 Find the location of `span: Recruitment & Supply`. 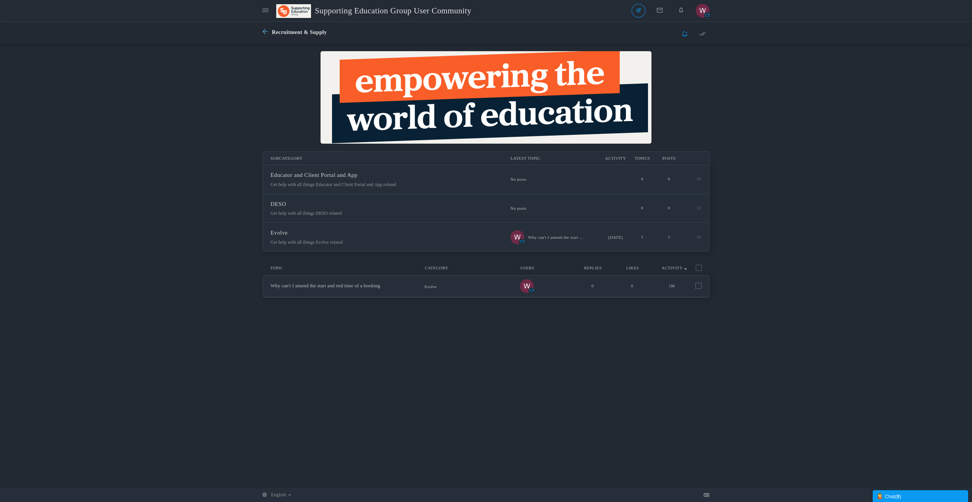

span: Recruitment & Supply is located at coordinates (299, 32).